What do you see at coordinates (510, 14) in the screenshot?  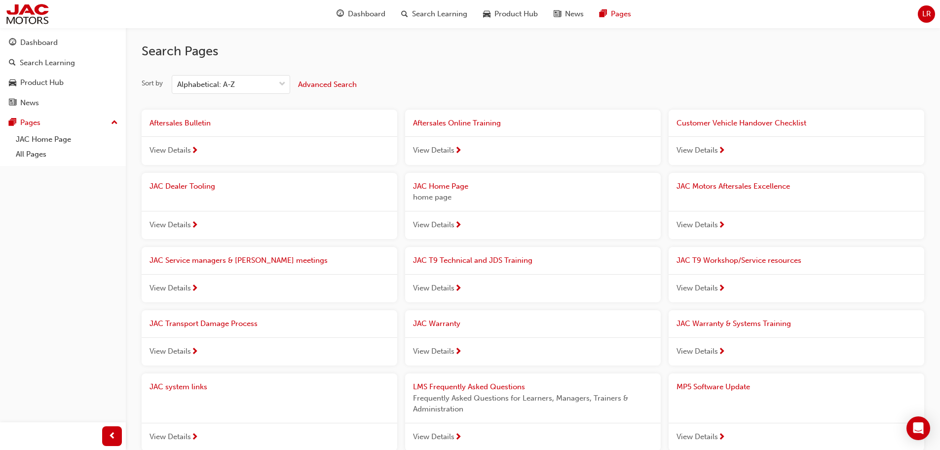 I see `a: car-iconProduct Hub` at bounding box center [510, 14].